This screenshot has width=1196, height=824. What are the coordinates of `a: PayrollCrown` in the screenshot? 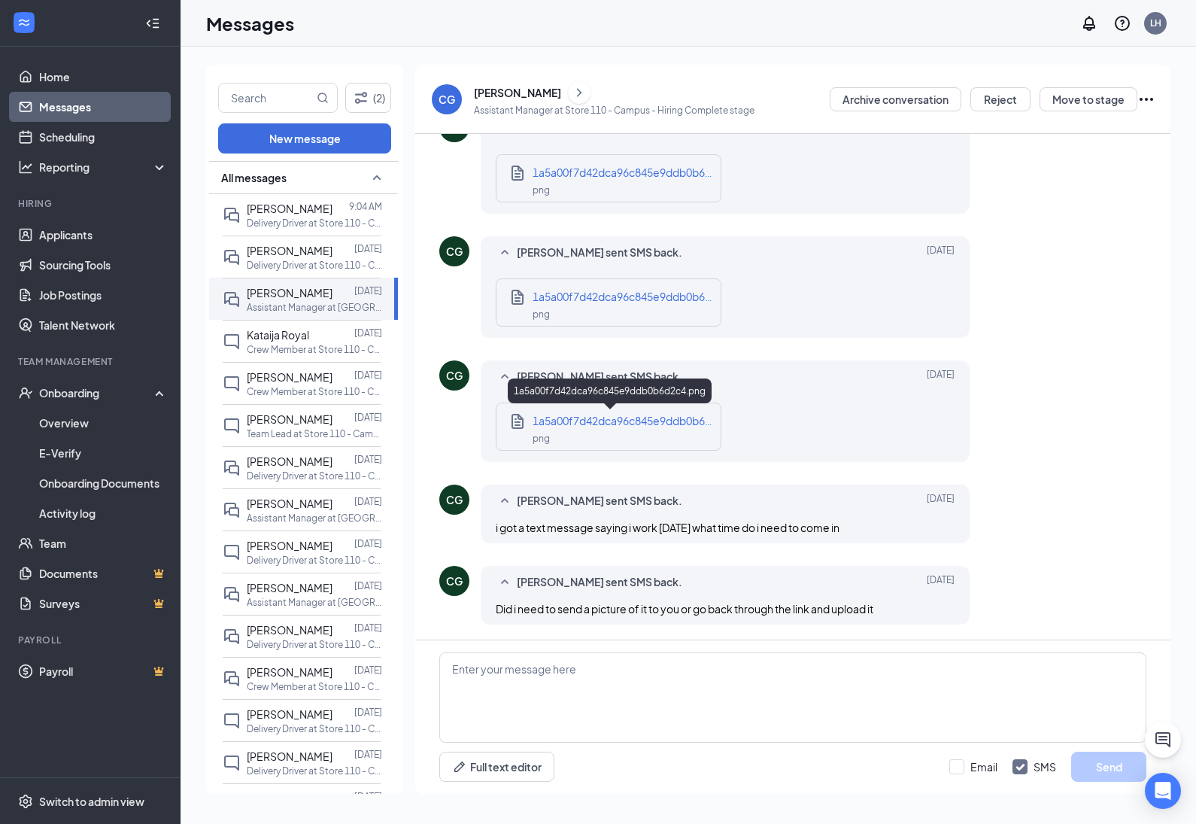 It's located at (103, 671).